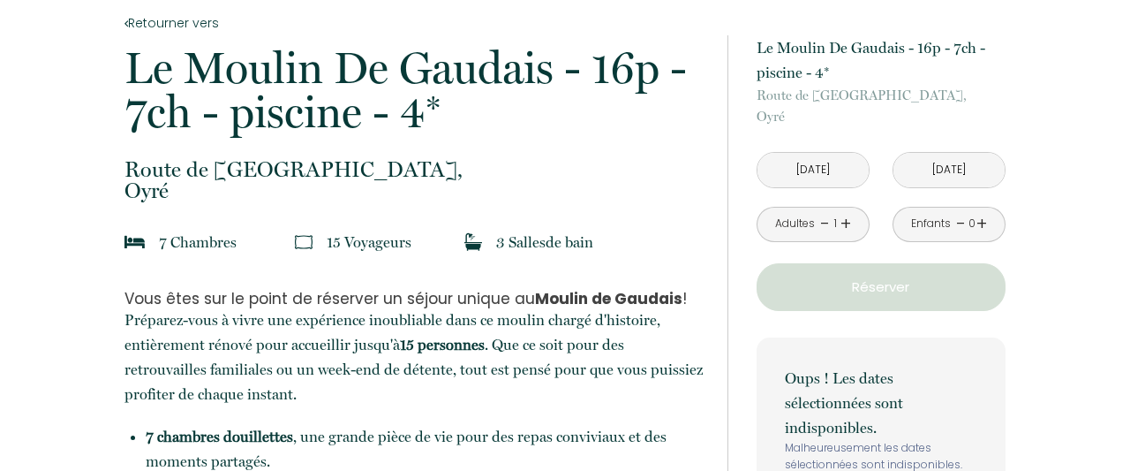 The width and height of the screenshot is (1130, 471). What do you see at coordinates (304, 242) in the screenshot?
I see `img: guests` at bounding box center [304, 242].